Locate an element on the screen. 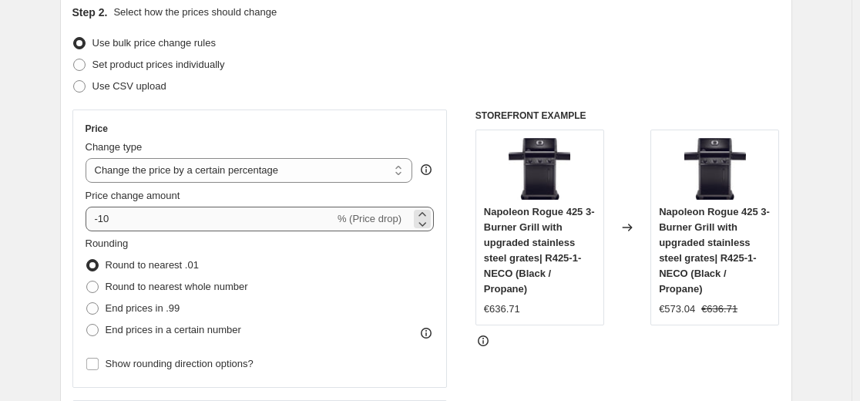 This screenshot has height=401, width=860. h3: Price is located at coordinates (96, 129).